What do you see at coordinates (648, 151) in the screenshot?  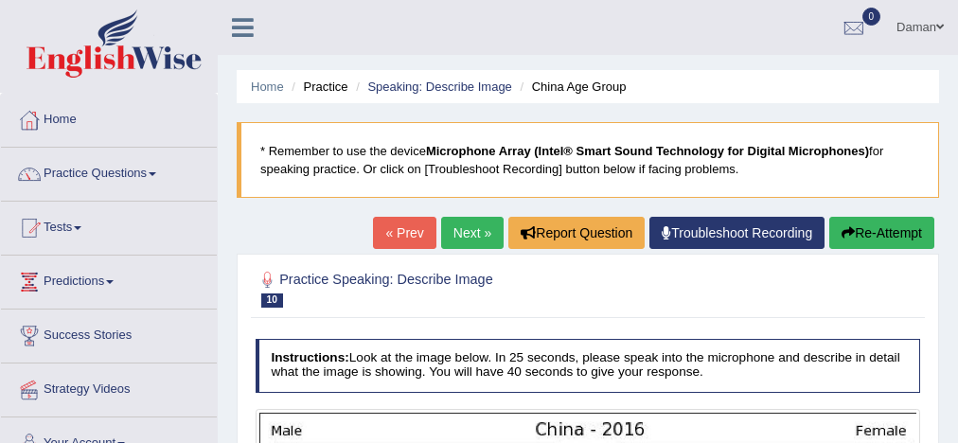 I see `b: Microphone Array (Intel® Smart Sound Technology for Digital Microphones)` at bounding box center [648, 151].